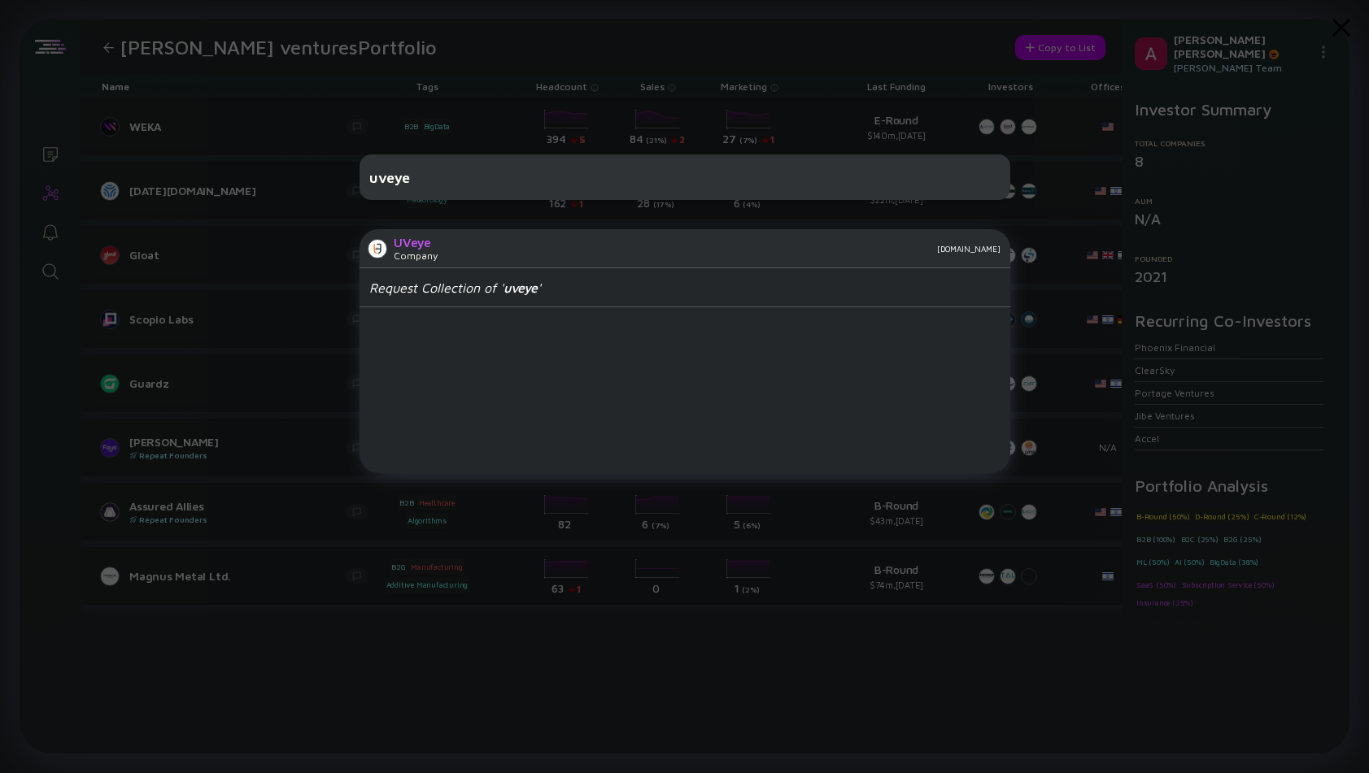 This screenshot has height=773, width=1369. I want to click on input: Search Company or Investor..., so click(685, 177).